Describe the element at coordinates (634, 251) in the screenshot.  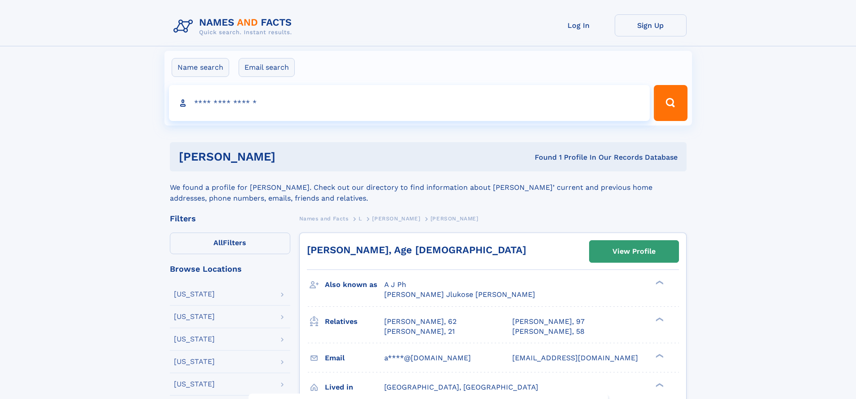
I see `div: View Profile` at that location.